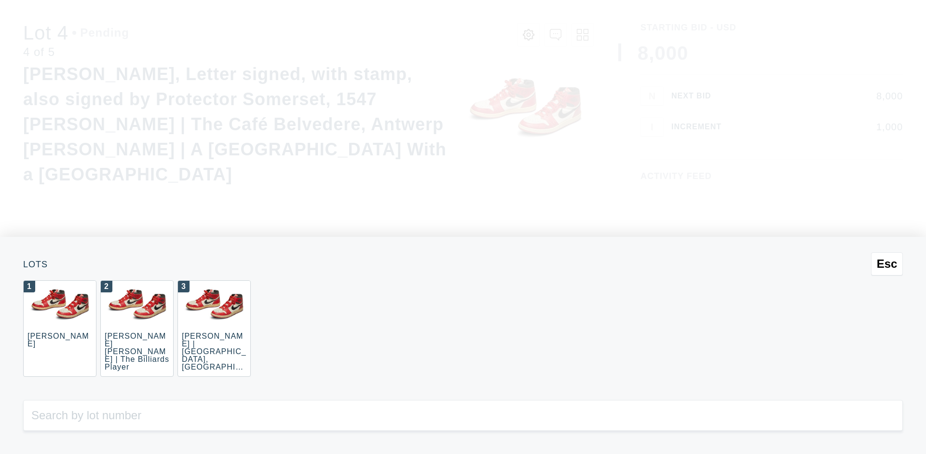 The image size is (926, 454). Describe the element at coordinates (107, 286) in the screenshot. I see `div: 2` at that location.